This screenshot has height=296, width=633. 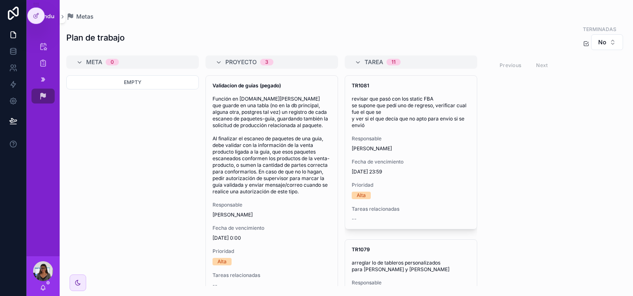 I want to click on label: TERMINADAS, so click(x=599, y=29).